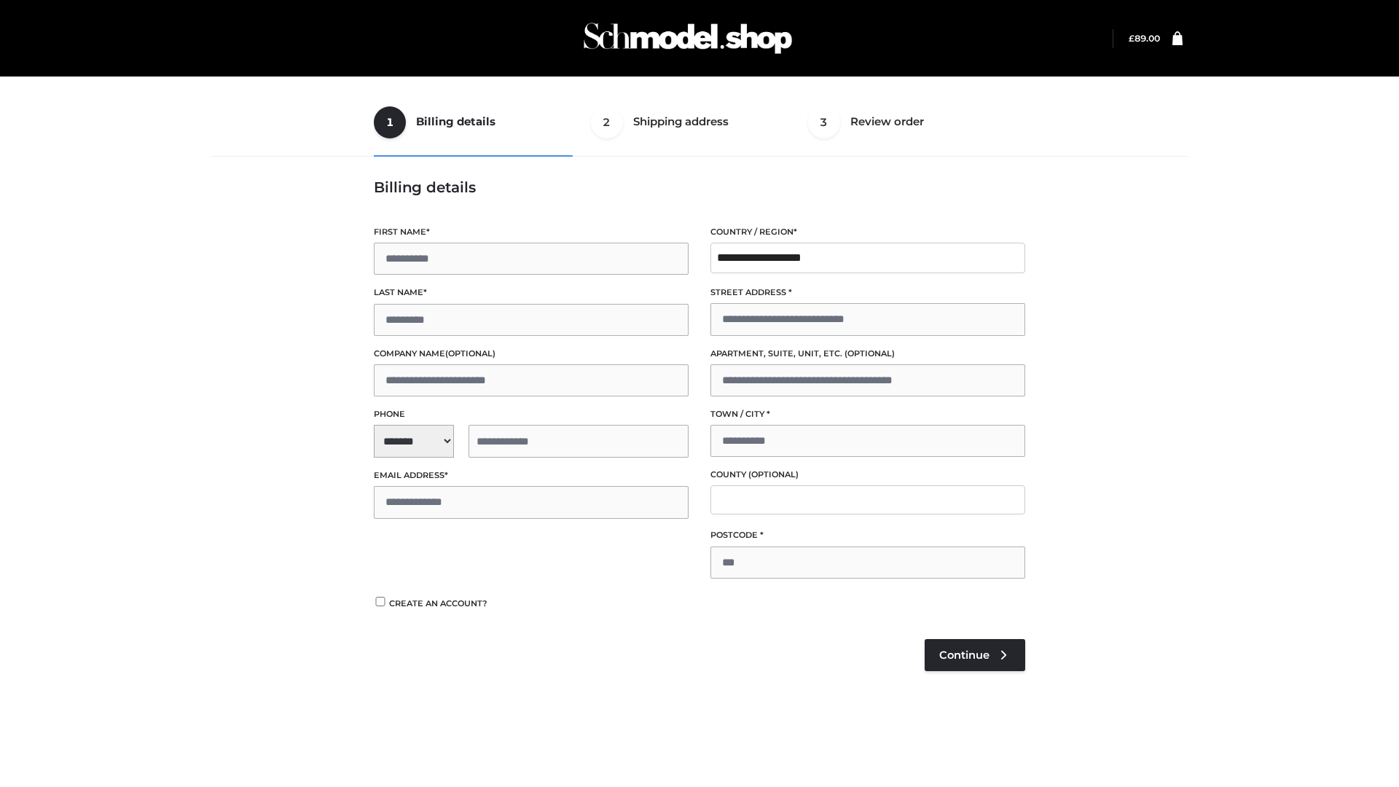  I want to click on label: Apartment, suite, unit, etc., so click(868, 353).